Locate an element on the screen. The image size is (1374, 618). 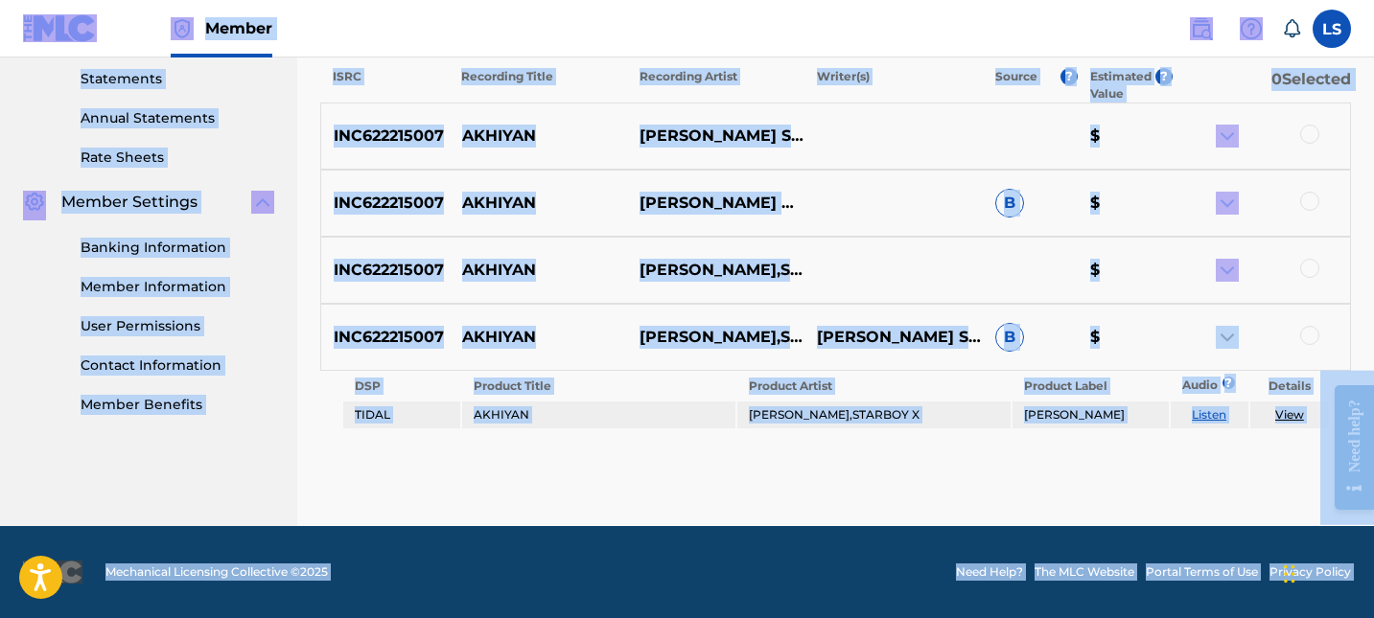
p: Source is located at coordinates (1016, 85).